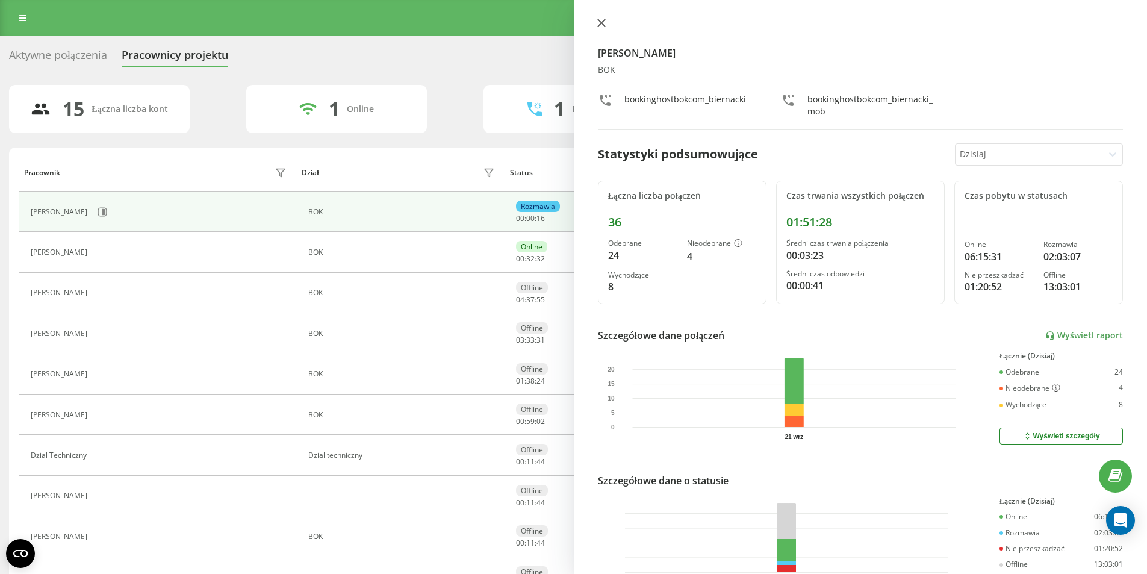 This screenshot has height=574, width=1147. I want to click on div: Dzial Techniczny, so click(60, 455).